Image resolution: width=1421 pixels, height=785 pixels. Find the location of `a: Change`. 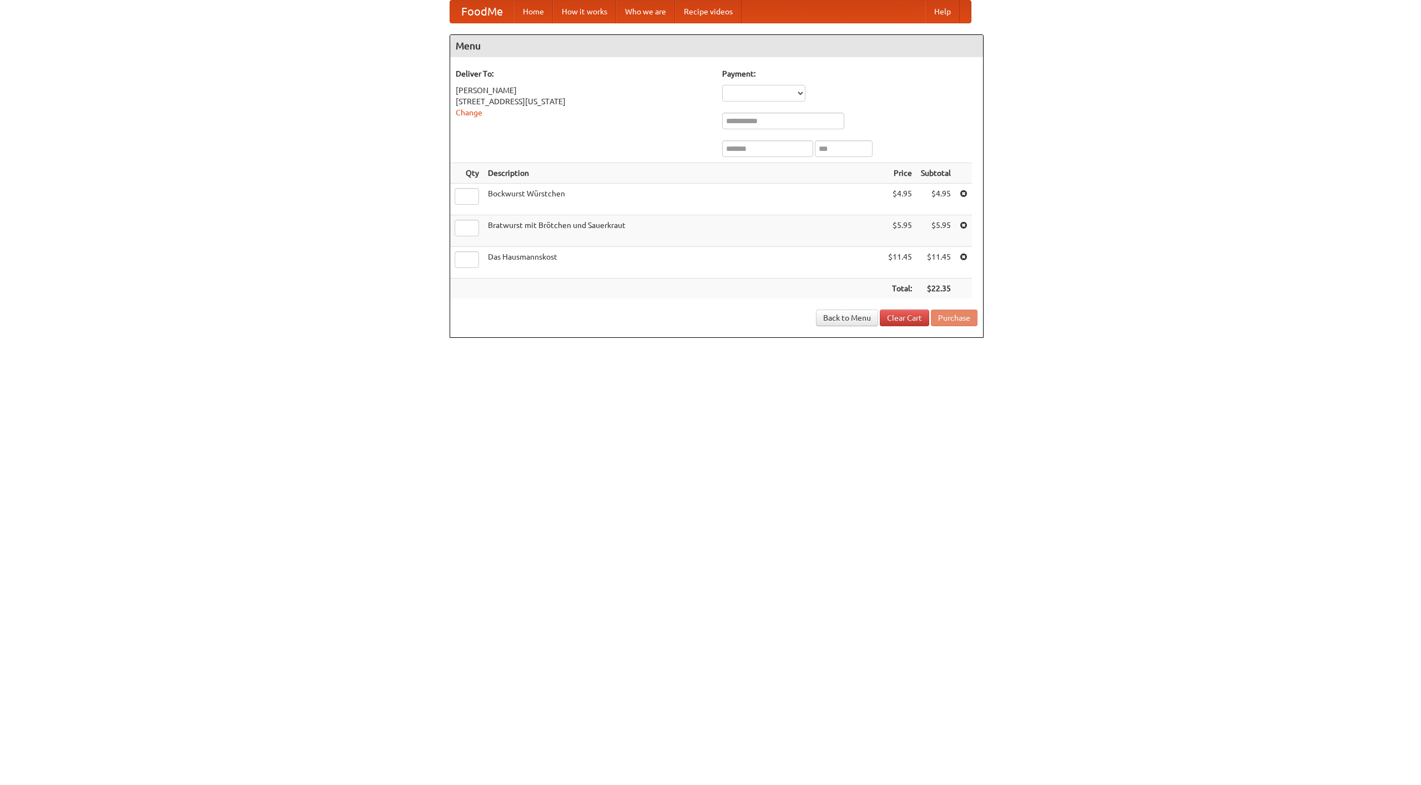

a: Change is located at coordinates (469, 113).